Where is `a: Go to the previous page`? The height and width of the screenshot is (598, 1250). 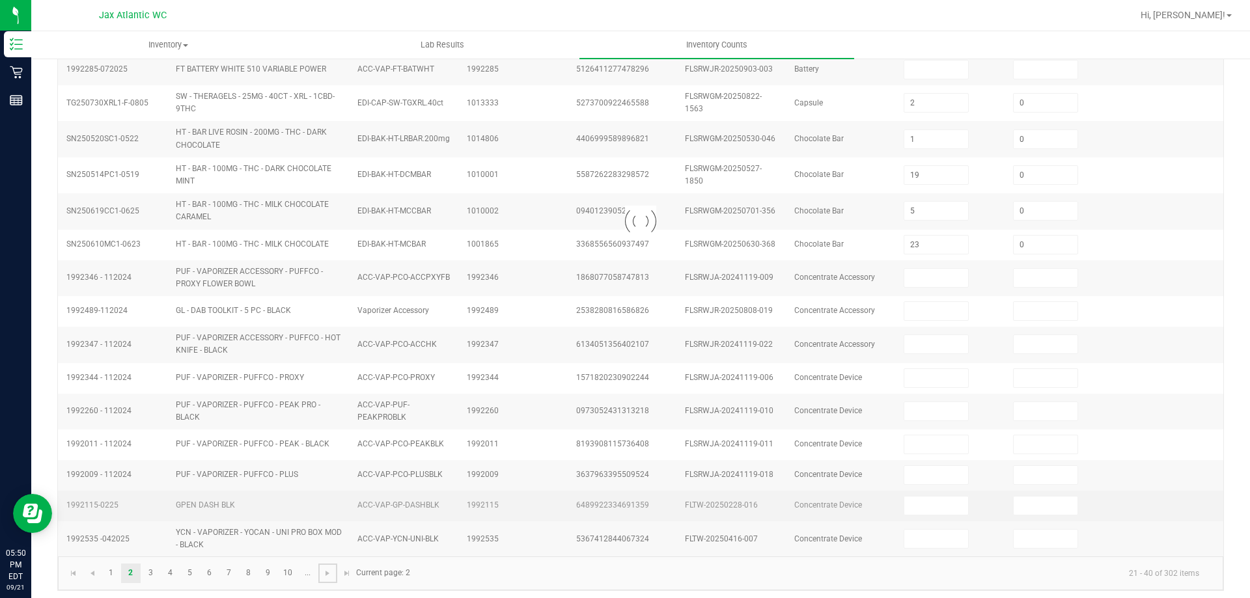
a: Go to the previous page is located at coordinates (92, 573).